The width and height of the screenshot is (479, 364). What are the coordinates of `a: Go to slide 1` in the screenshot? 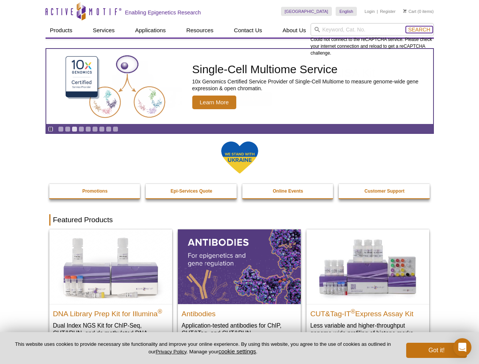 It's located at (61, 129).